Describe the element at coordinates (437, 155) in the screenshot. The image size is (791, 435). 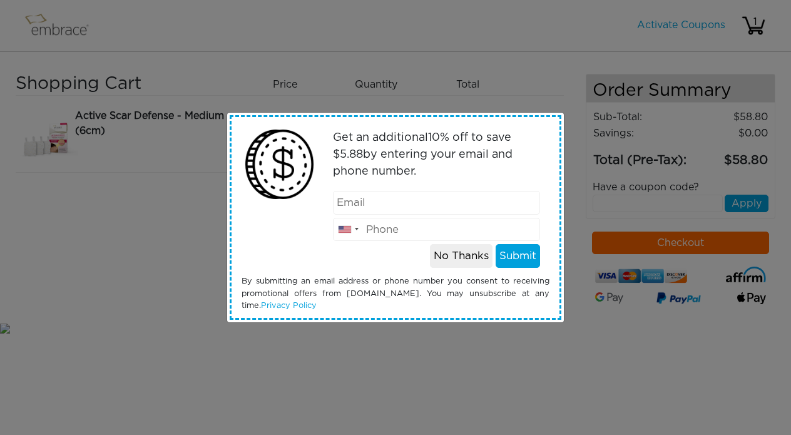
I see `p: Get an additional % off to save $ by entering your email and phone number.` at that location.